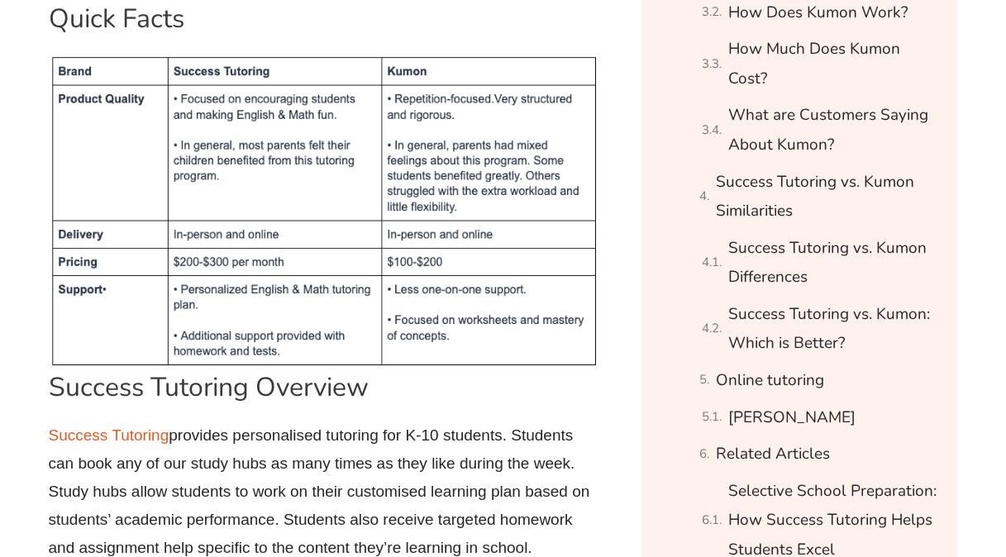  What do you see at coordinates (773, 454) in the screenshot?
I see `a: Related Articles` at bounding box center [773, 454].